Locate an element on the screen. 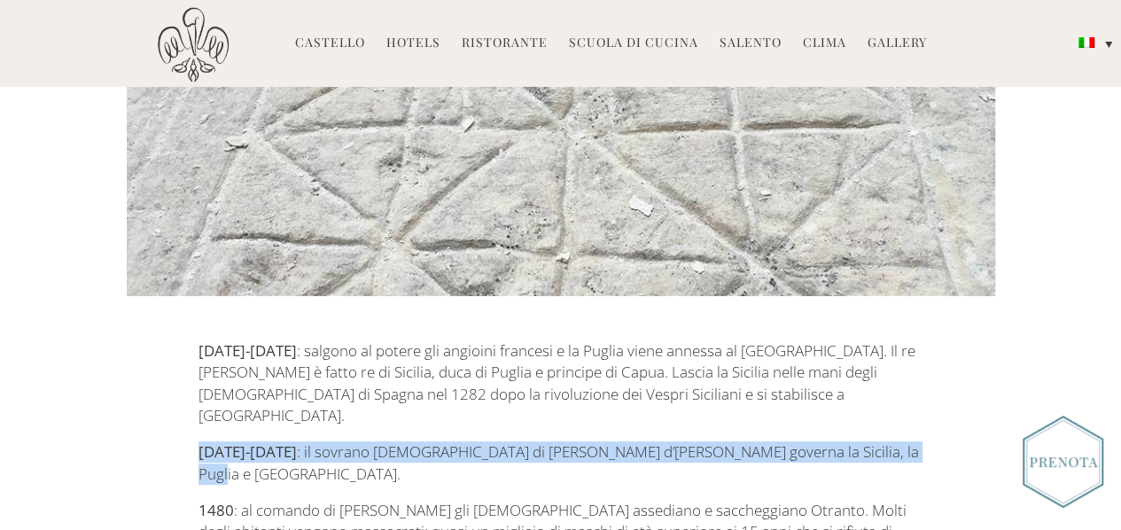 This screenshot has width=1121, height=530. a: Clima is located at coordinates (824, 43).